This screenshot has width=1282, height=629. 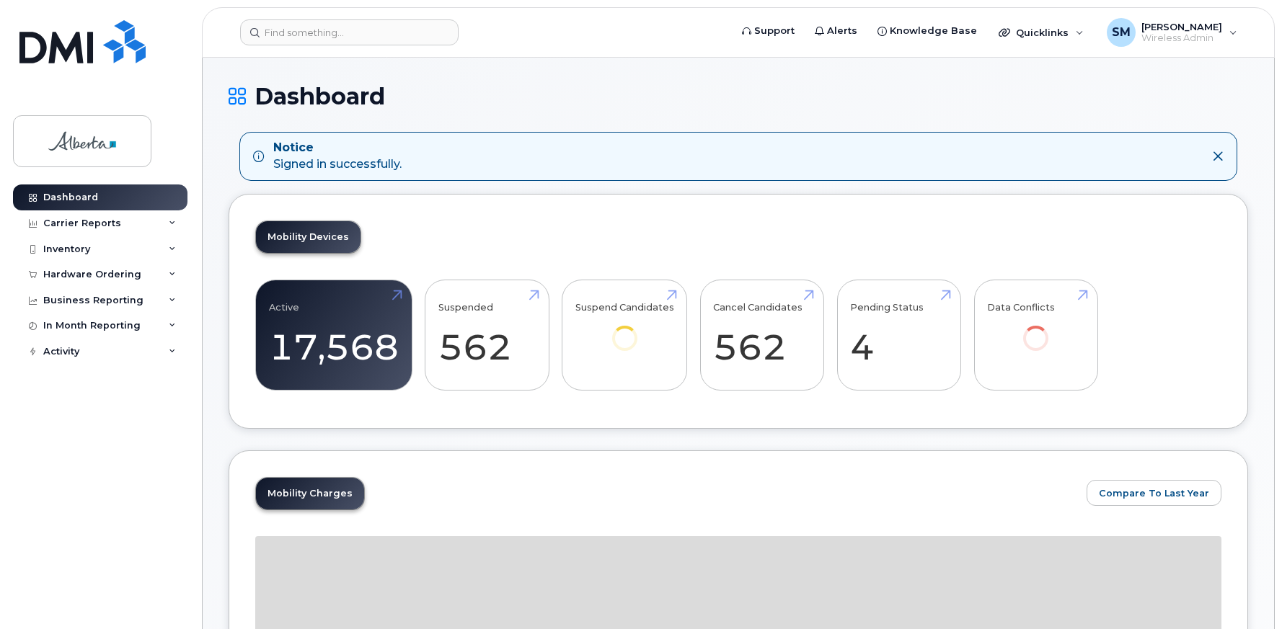 I want to click on button: Compare To Last Year, so click(x=1154, y=493).